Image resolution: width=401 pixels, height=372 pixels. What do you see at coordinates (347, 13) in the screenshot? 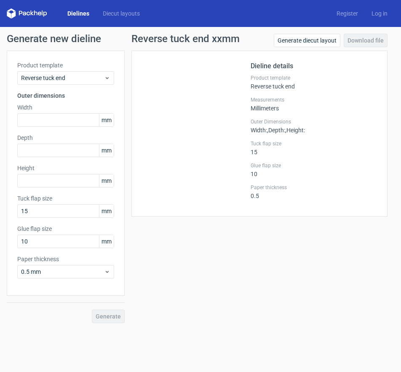
I see `a: Register` at bounding box center [347, 13].